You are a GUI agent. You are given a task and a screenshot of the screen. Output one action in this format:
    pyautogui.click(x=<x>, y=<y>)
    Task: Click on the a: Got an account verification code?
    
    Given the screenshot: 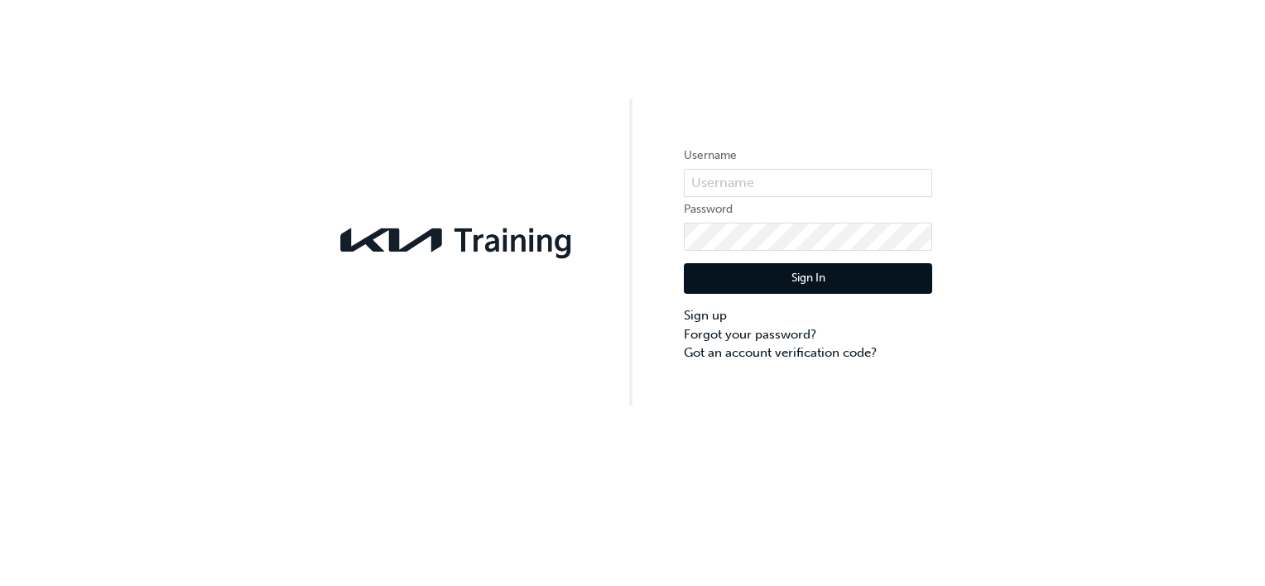 What is the action you would take?
    pyautogui.click(x=808, y=353)
    